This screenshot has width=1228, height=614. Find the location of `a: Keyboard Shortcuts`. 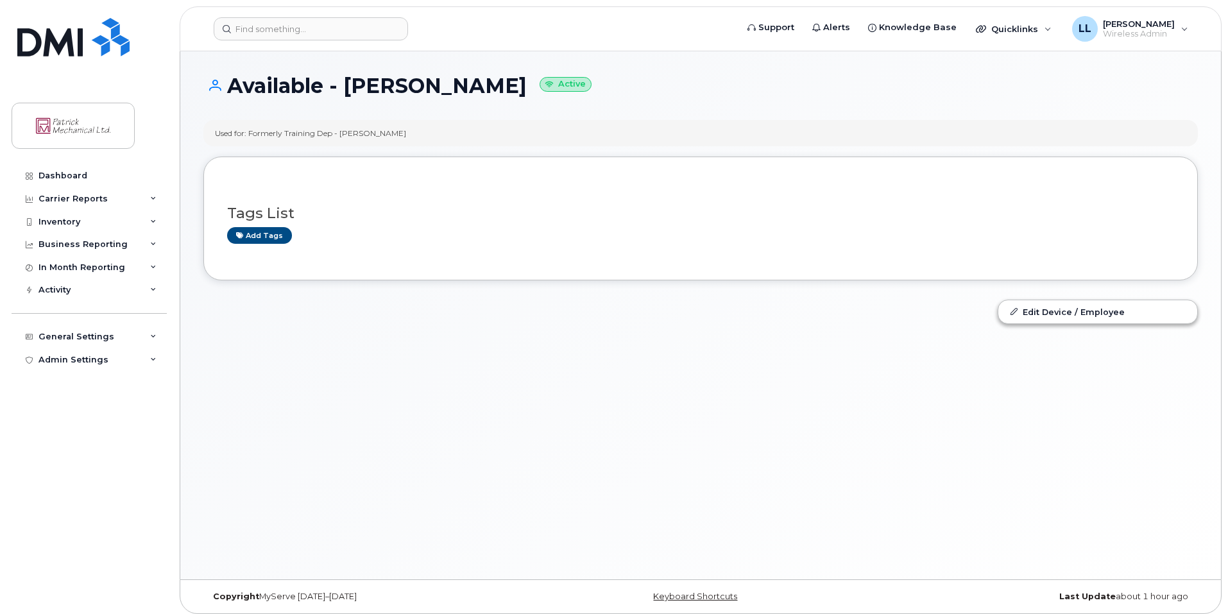

a: Keyboard Shortcuts is located at coordinates (695, 596).